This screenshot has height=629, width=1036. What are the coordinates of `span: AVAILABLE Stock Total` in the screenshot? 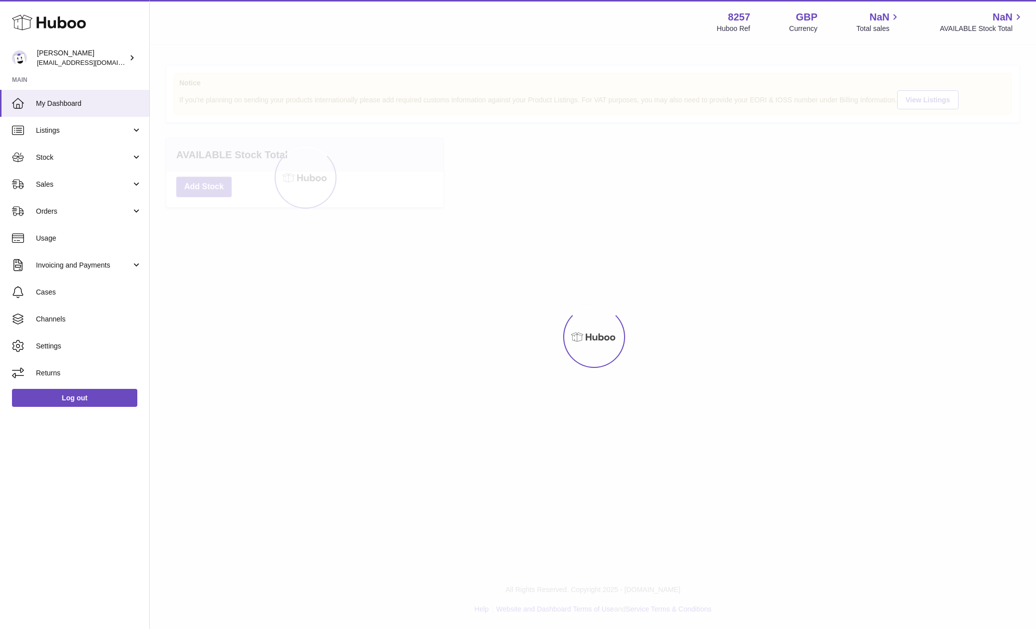 It's located at (982, 28).